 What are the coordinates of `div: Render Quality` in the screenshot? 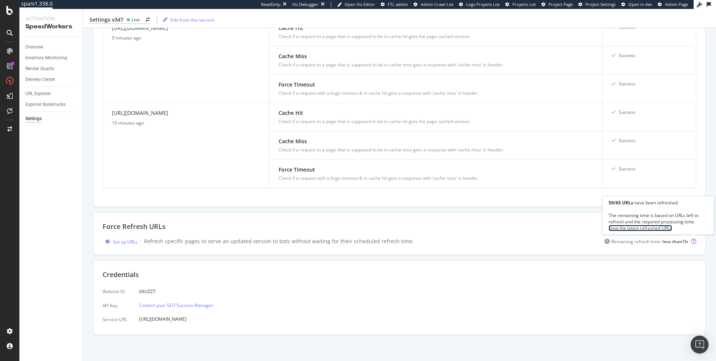 It's located at (40, 69).